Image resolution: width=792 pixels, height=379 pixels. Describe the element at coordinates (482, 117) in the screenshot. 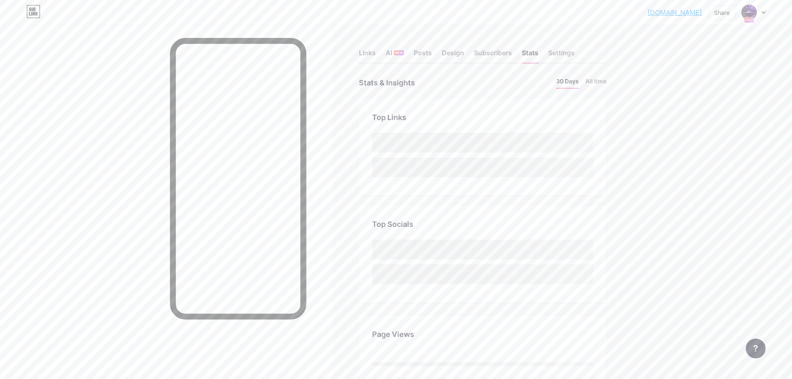

I see `div: Top Links` at that location.